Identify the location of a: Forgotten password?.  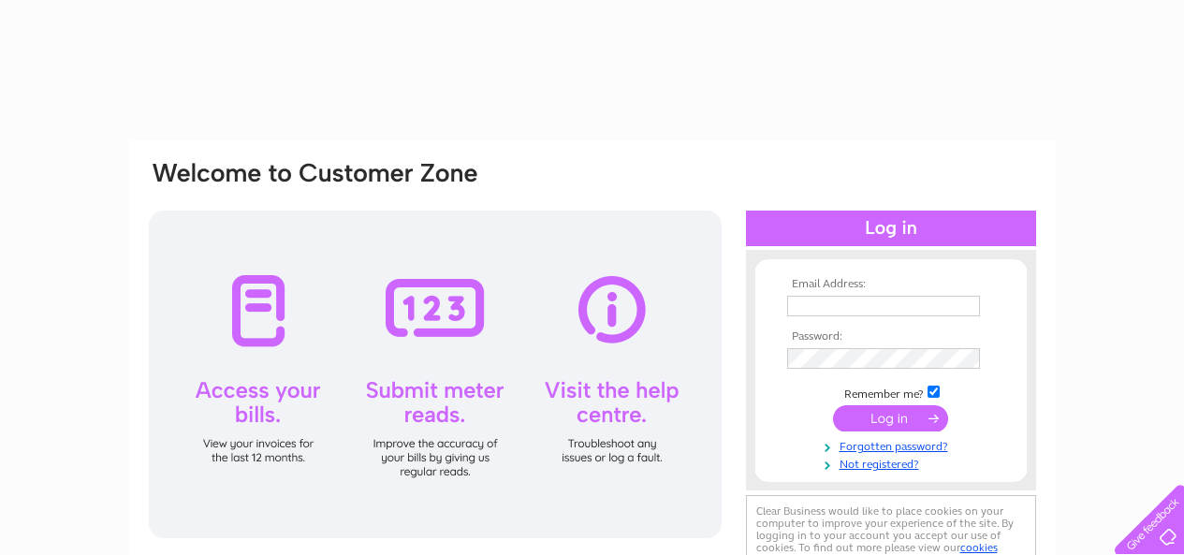
(893, 445).